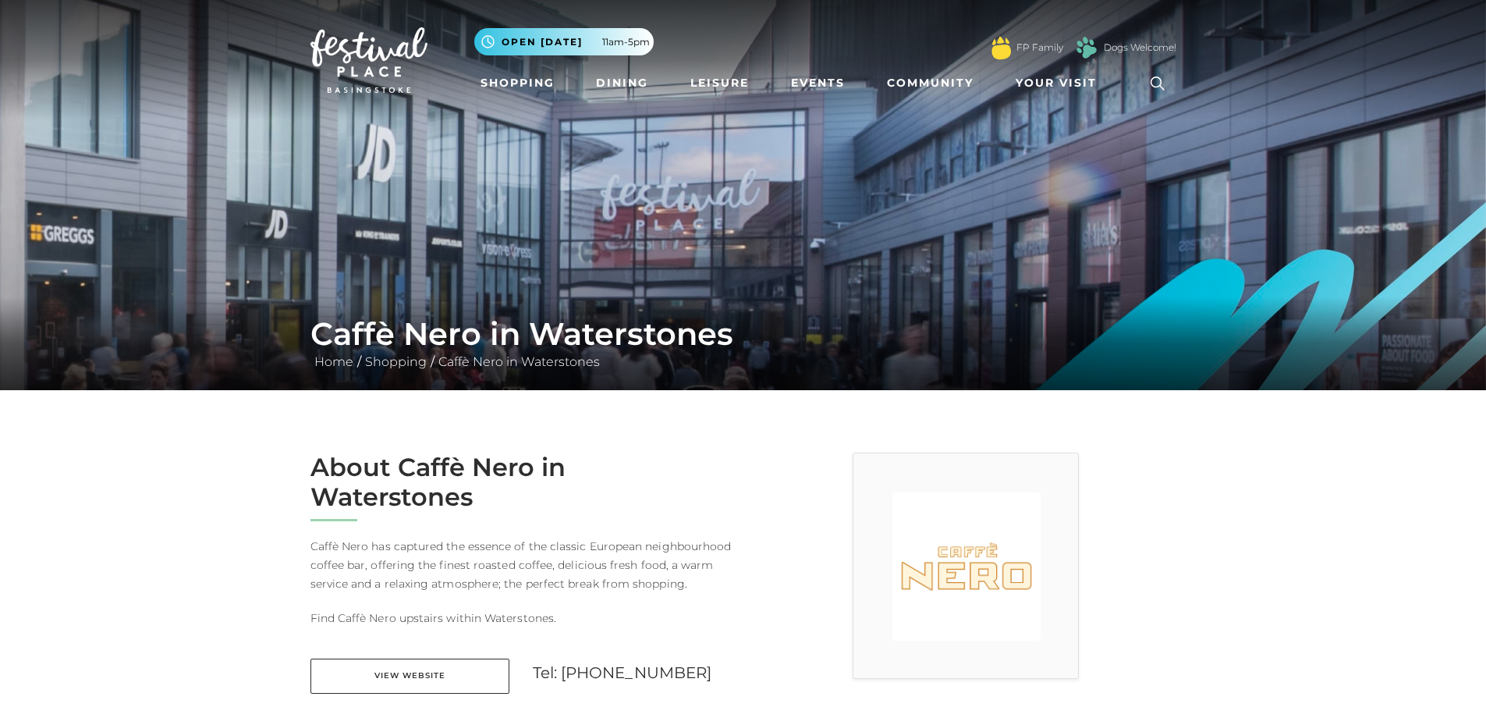 The height and width of the screenshot is (725, 1486). I want to click on a: Dining, so click(622, 83).